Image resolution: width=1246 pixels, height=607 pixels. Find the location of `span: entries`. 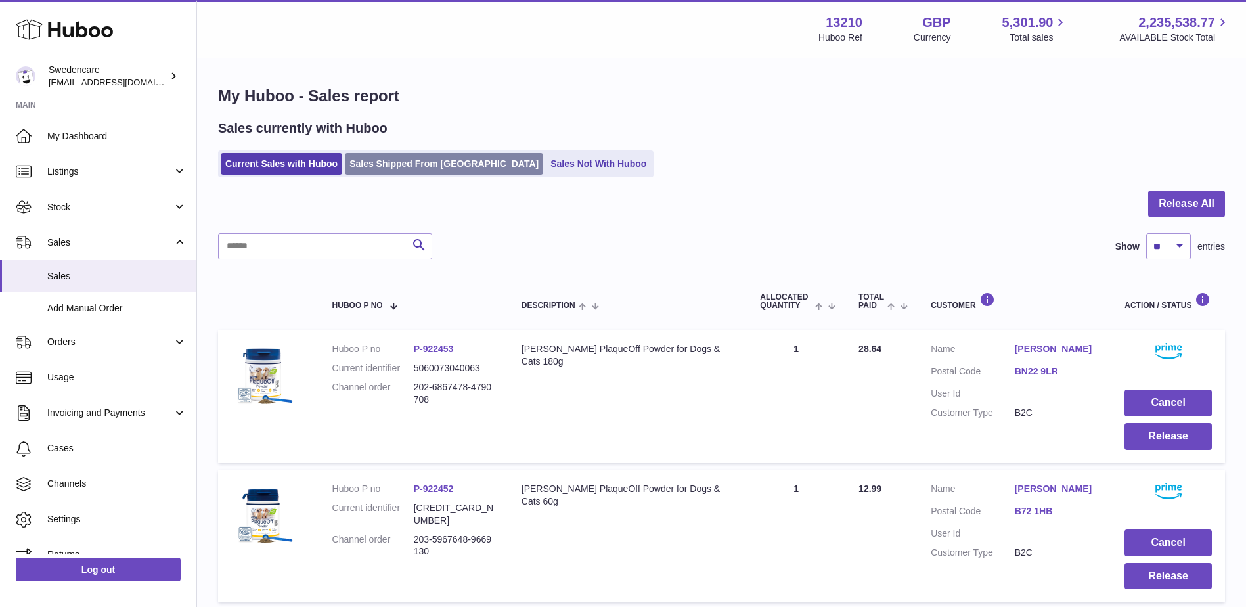

span: entries is located at coordinates (1211, 246).